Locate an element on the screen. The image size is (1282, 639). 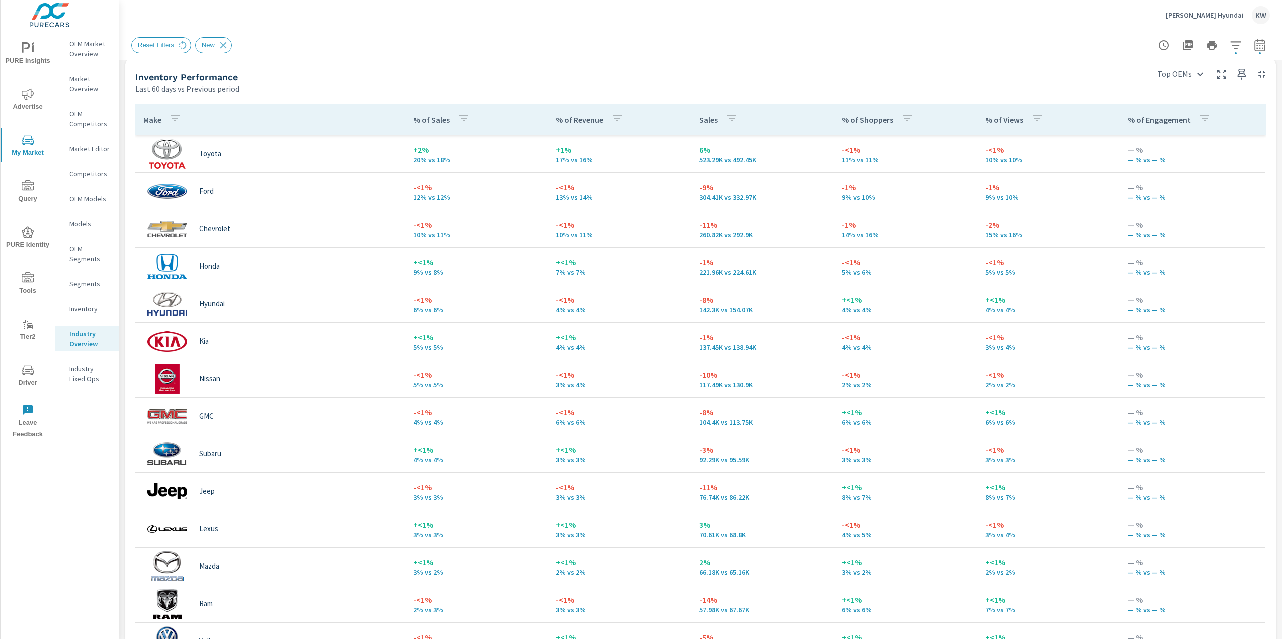
button: Apply Filters is located at coordinates (1236, 45).